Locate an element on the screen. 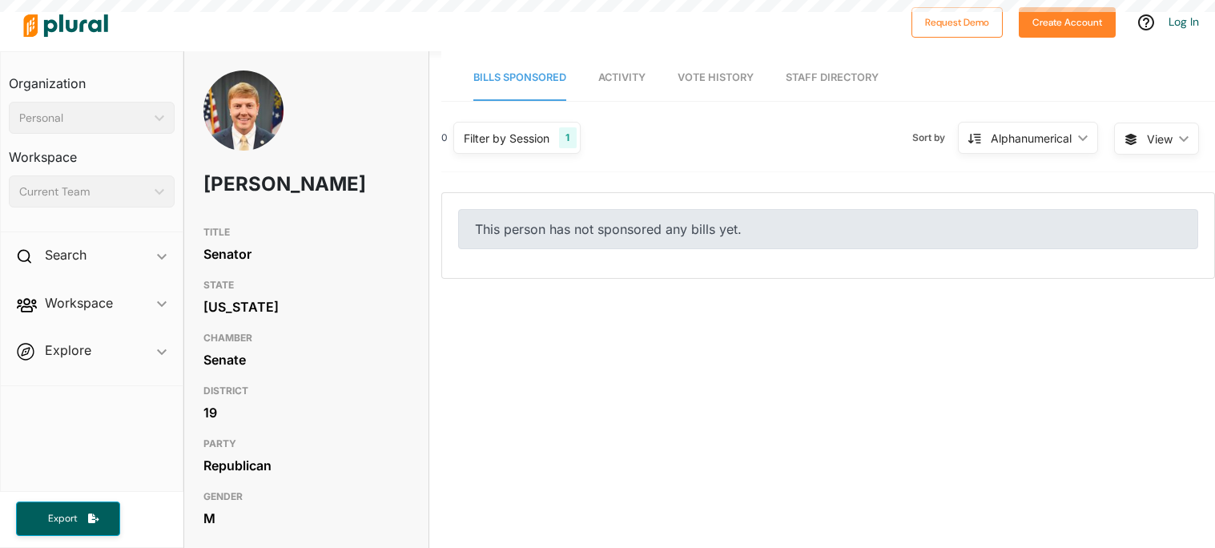 This screenshot has width=1215, height=548. span: Activity is located at coordinates (621, 77).